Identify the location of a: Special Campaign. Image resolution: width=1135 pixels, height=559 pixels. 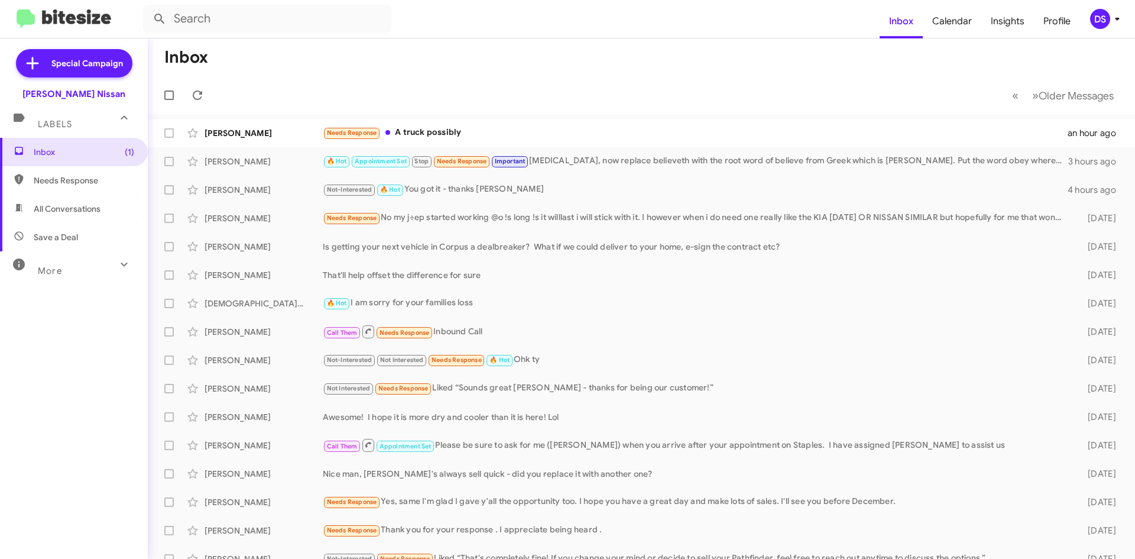
(74, 63).